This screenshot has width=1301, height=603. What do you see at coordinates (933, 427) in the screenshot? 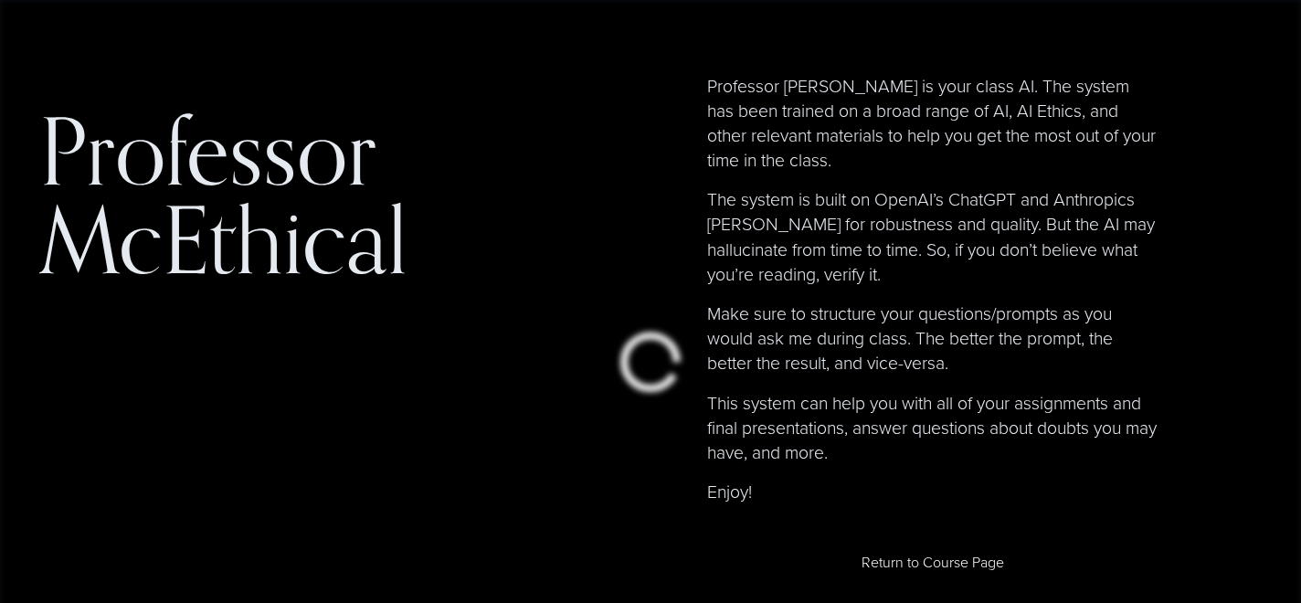
I see `p: This system can help you with all of your assignments and final presentations, answer questions a...` at bounding box center [933, 427].